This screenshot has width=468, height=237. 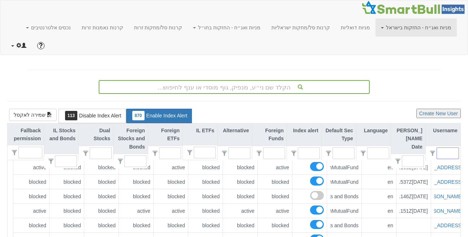 What do you see at coordinates (235, 134) in the screenshot?
I see `div: Alternative` at bounding box center [235, 134].